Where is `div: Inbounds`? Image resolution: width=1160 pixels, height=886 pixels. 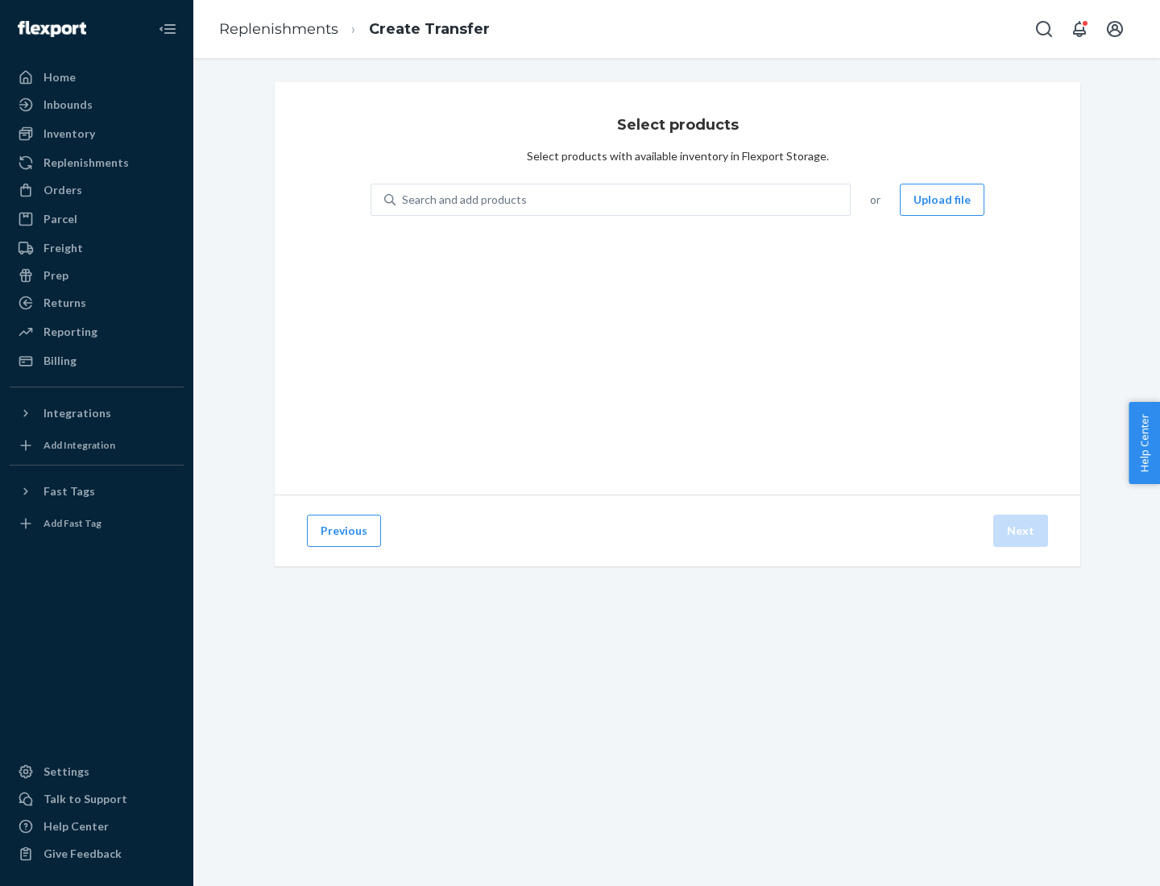
div: Inbounds is located at coordinates (68, 105).